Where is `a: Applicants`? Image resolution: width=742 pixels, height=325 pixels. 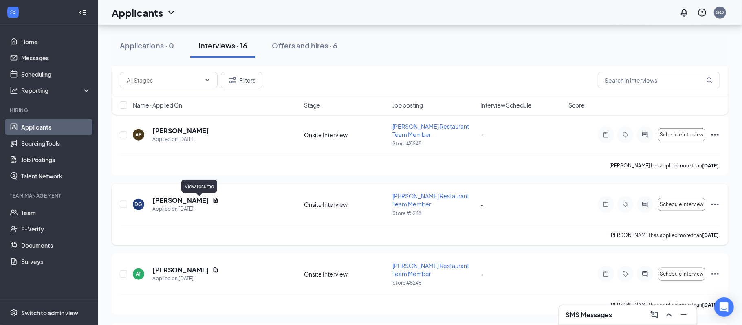
a: Applicants is located at coordinates (56, 127).